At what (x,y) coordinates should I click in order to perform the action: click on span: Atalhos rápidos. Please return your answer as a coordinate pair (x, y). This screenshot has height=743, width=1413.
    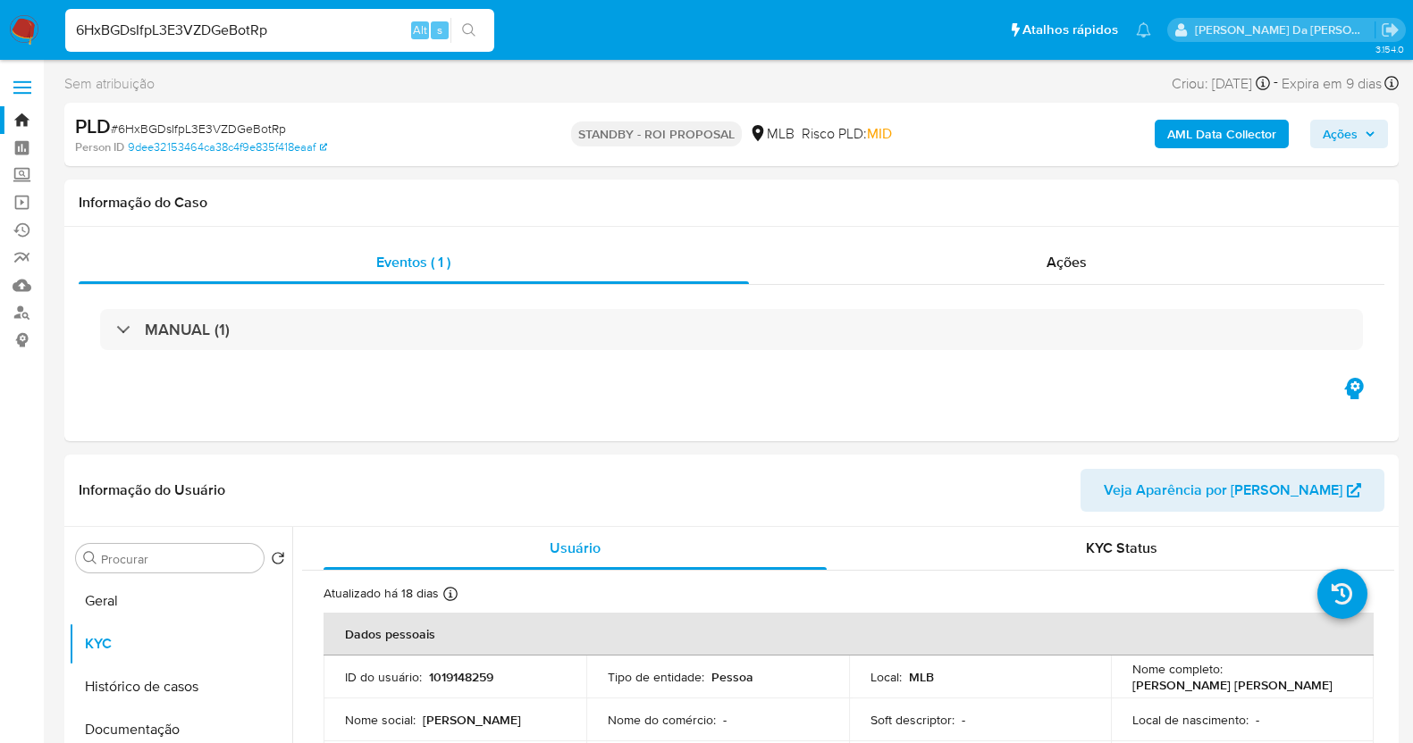
    Looking at the image, I should click on (1069, 29).